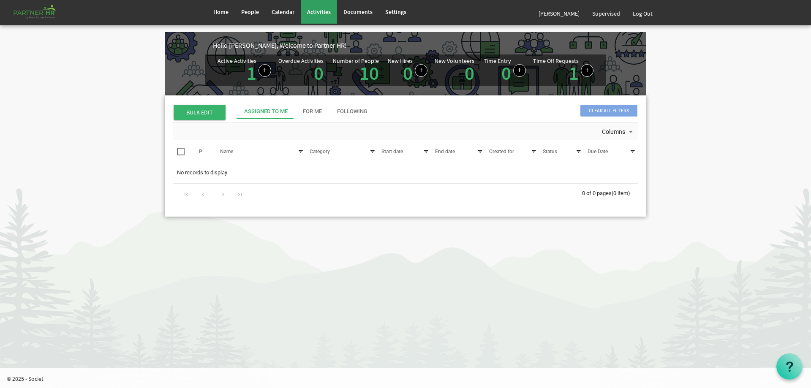 The image size is (811, 388). What do you see at coordinates (407, 70) in the screenshot?
I see `div: People hired in the last 7 days` at bounding box center [407, 70].